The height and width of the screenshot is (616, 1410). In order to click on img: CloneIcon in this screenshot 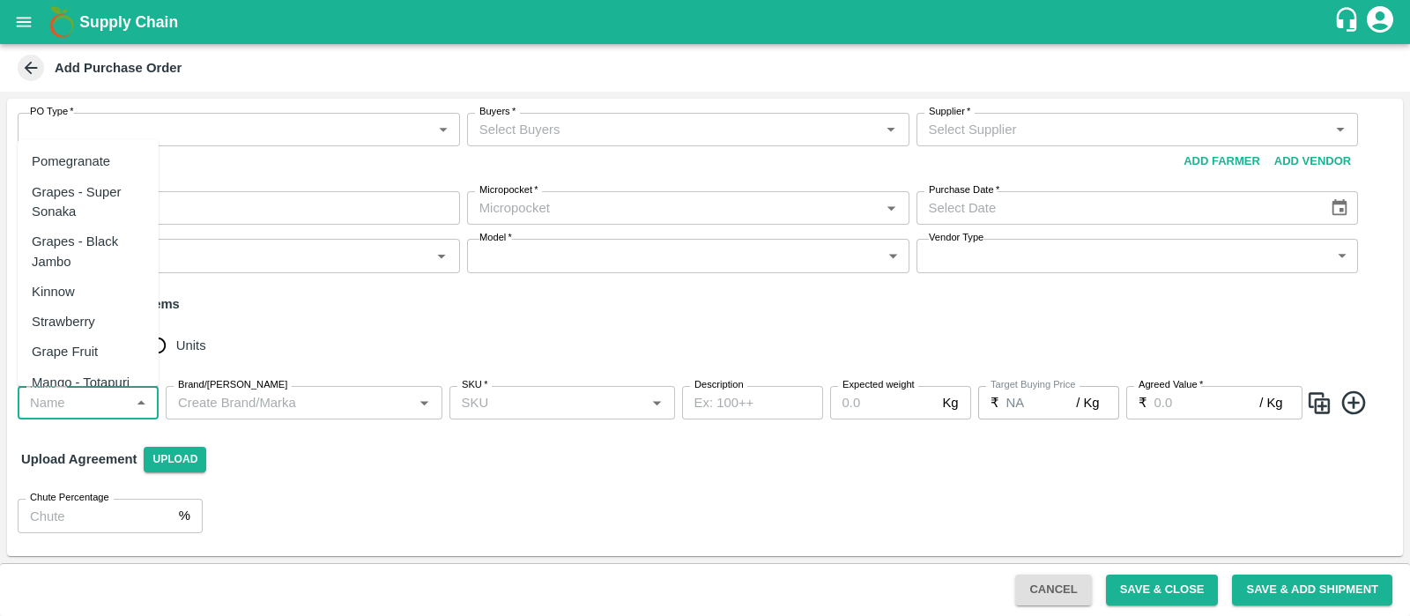, I will do `click(1319, 403)`.